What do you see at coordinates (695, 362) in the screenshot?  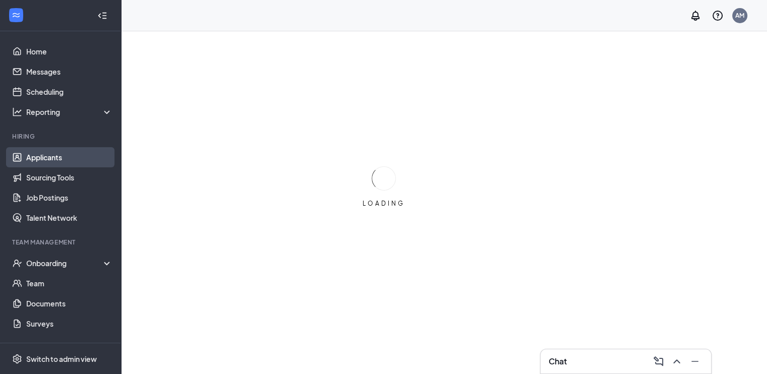 I see `svg: Minimize` at bounding box center [695, 362].